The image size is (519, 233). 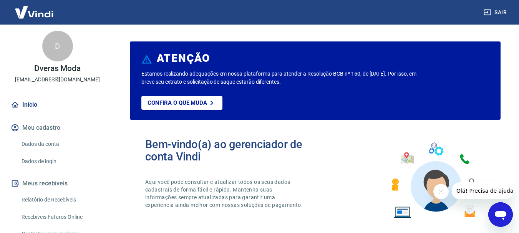 What do you see at coordinates (435, 181) in the screenshot?
I see `img: Imagem de um avatar masculino com diversos icones exemplificando as funcionalidades do gerenciado...` at bounding box center [435, 181].